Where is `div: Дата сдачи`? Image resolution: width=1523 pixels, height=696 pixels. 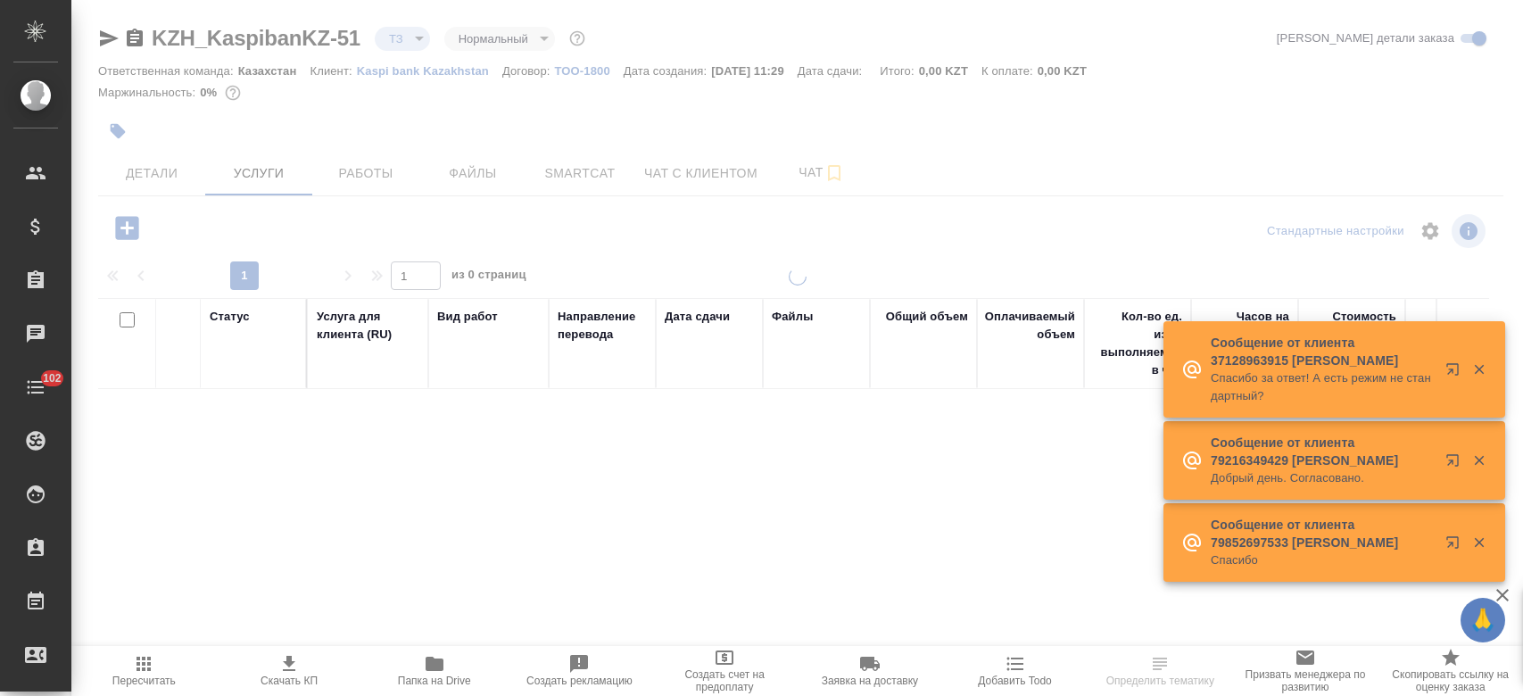 div: Дата сдачи is located at coordinates (697, 317).